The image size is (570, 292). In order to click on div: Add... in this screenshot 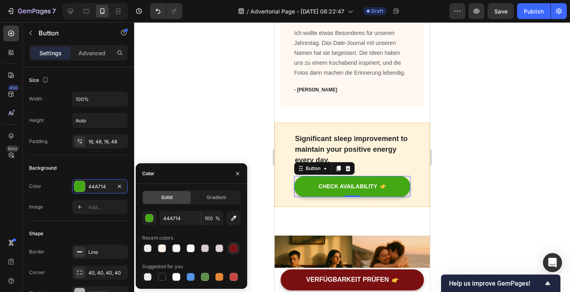, I will do `click(107, 208)`.